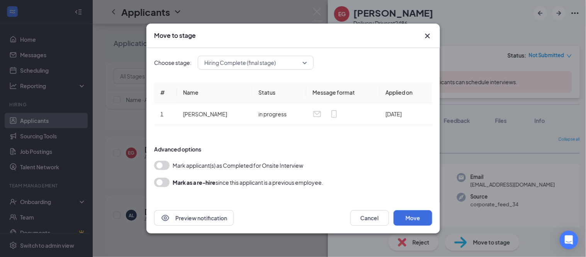 Image resolution: width=586 pixels, height=257 pixels. Describe the element at coordinates (406, 92) in the screenshot. I see `th: Applied on` at that location.